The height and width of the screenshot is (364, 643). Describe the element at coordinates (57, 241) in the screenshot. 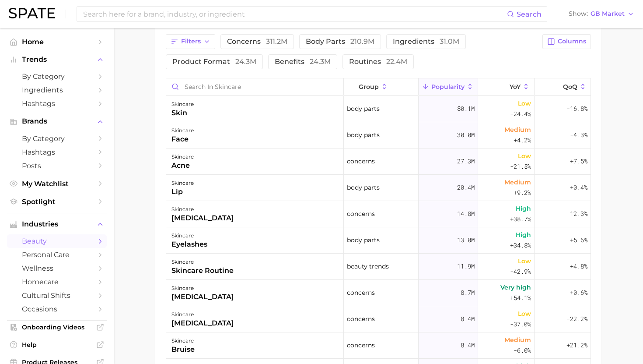

I see `a: beauty` at that location.